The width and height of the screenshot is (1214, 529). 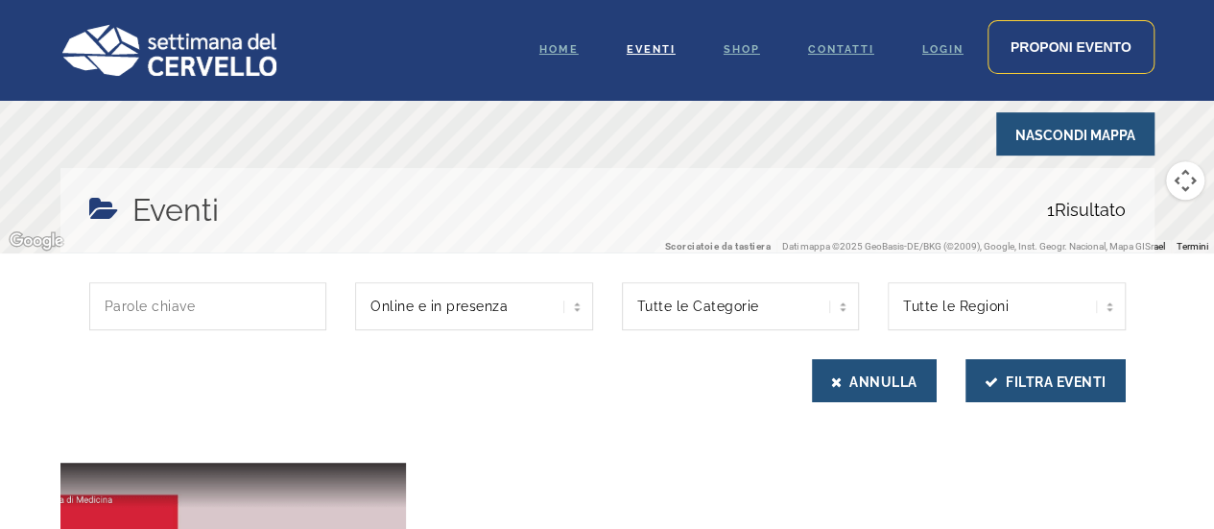 What do you see at coordinates (651, 49) in the screenshot?
I see `span: Eventi` at bounding box center [651, 49].